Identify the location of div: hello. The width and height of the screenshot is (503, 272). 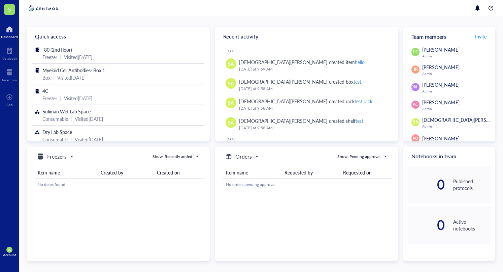
(360, 62).